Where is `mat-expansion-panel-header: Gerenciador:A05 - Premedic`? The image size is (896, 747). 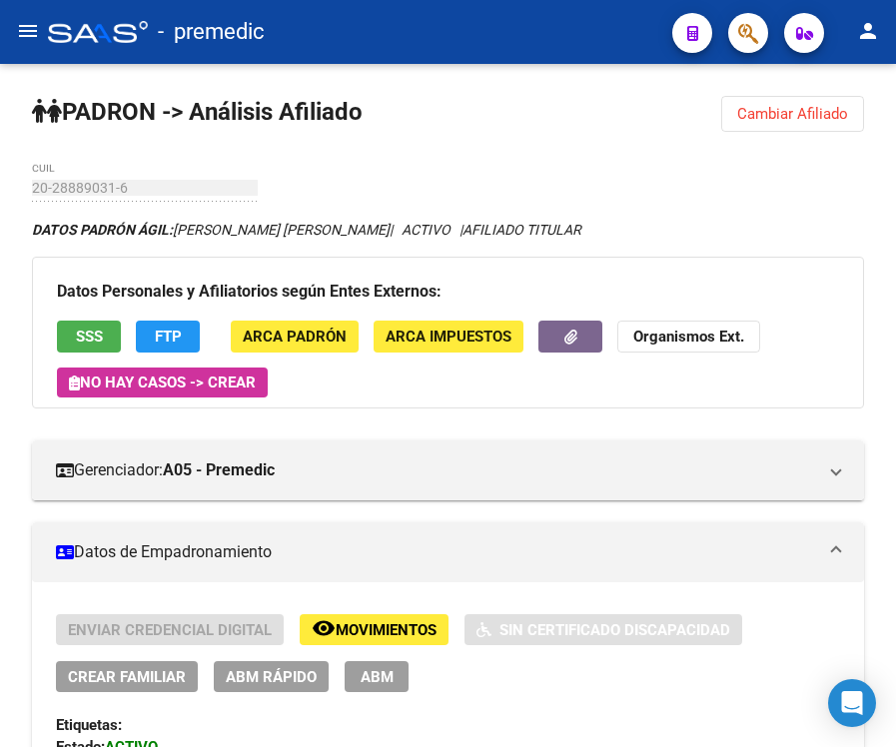 mat-expansion-panel-header: Gerenciador:A05 - Premedic is located at coordinates (447, 470).